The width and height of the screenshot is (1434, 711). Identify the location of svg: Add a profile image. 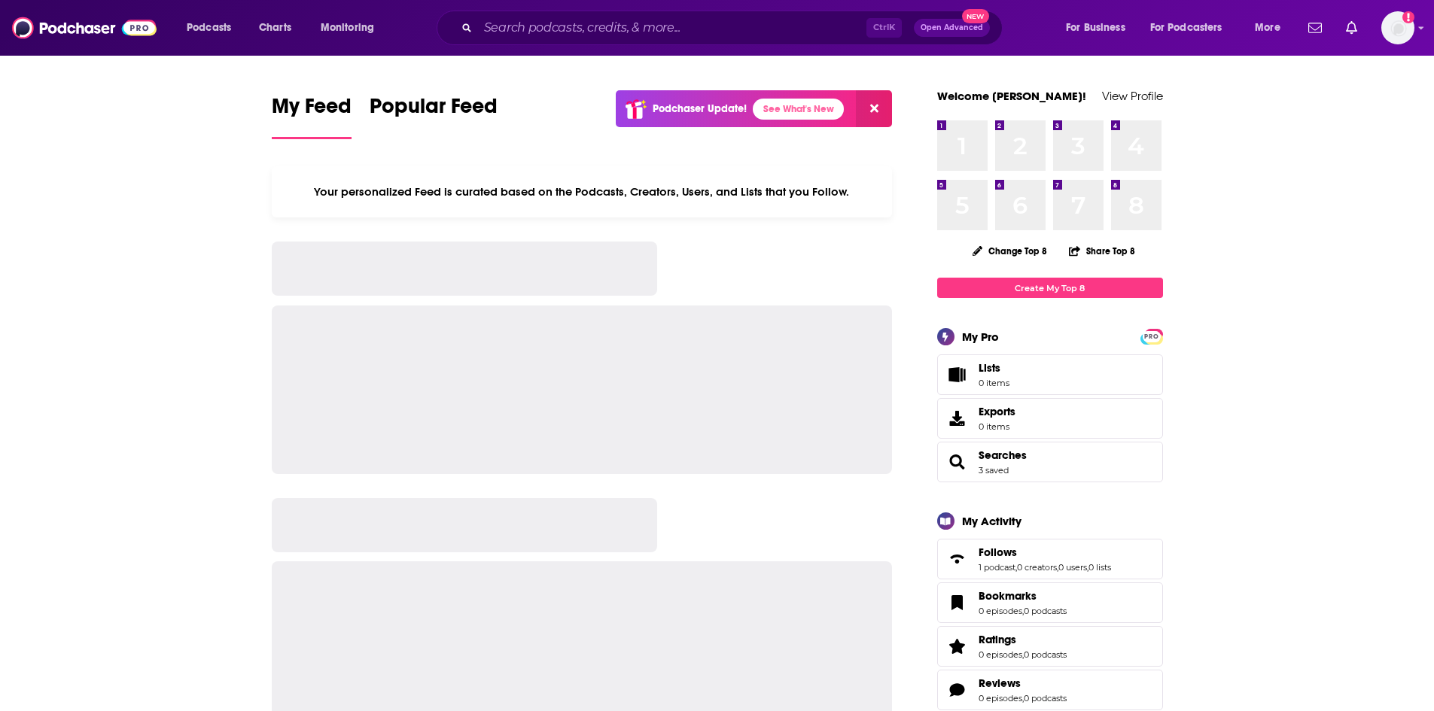
(1409, 17).